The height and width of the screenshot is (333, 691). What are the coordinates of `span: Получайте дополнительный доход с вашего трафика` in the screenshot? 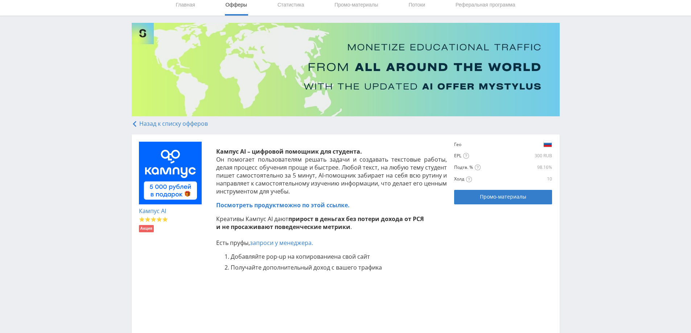 It's located at (306, 268).